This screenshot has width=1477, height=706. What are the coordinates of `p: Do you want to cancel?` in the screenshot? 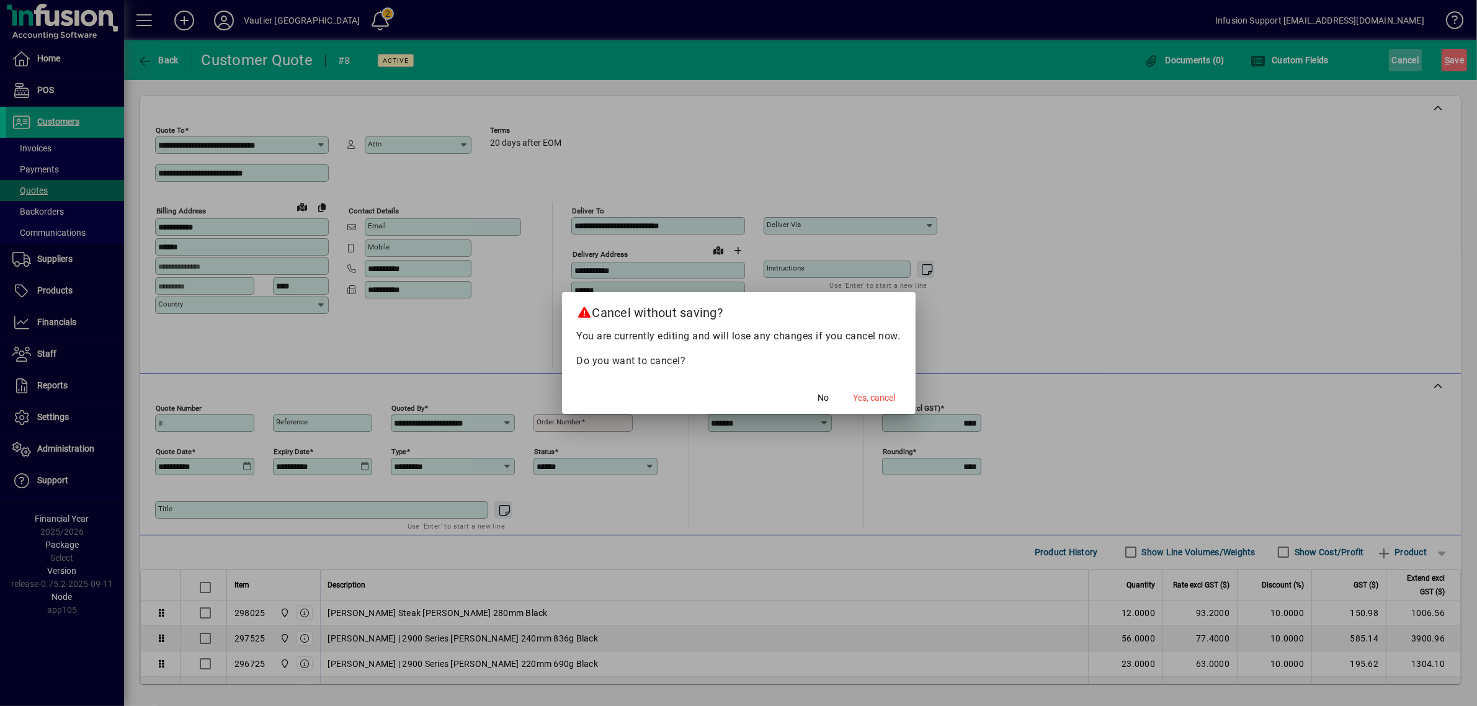 It's located at (739, 361).